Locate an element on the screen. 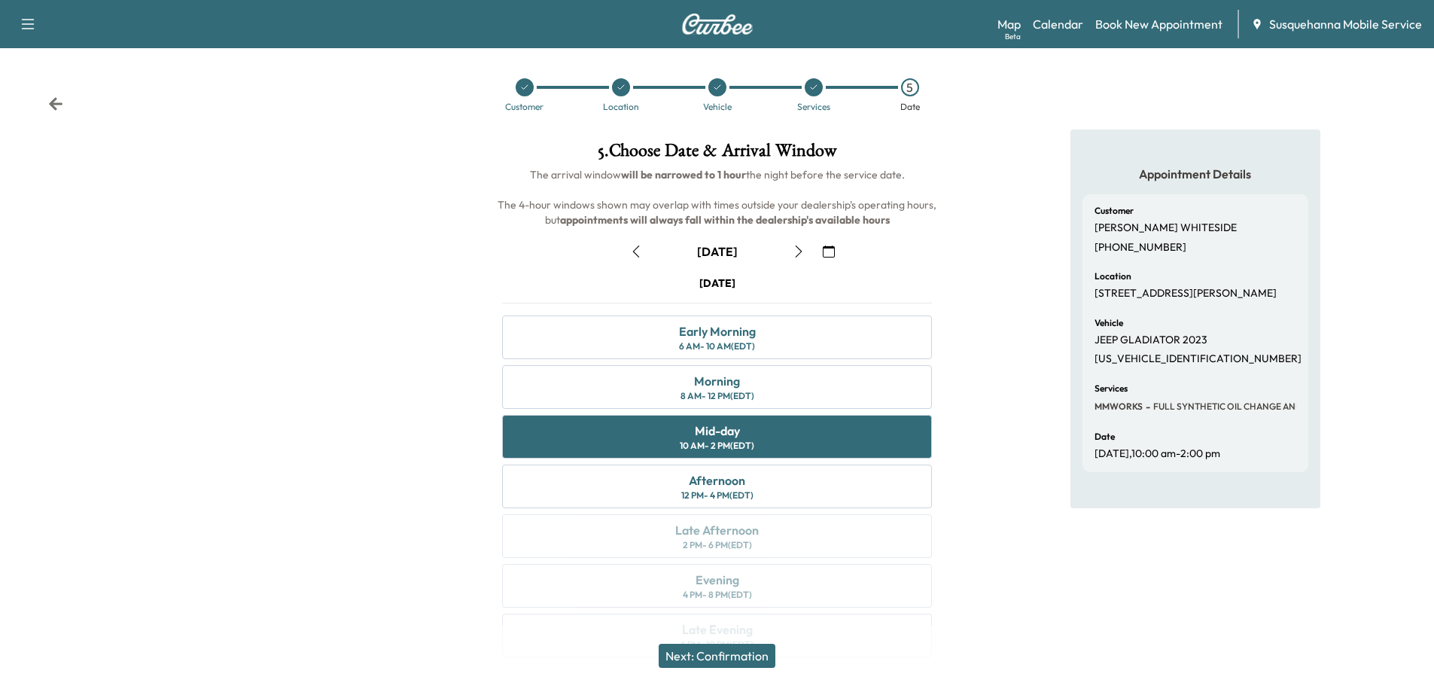  b: appointments will always fall within the dealership's available hours is located at coordinates (725, 220).